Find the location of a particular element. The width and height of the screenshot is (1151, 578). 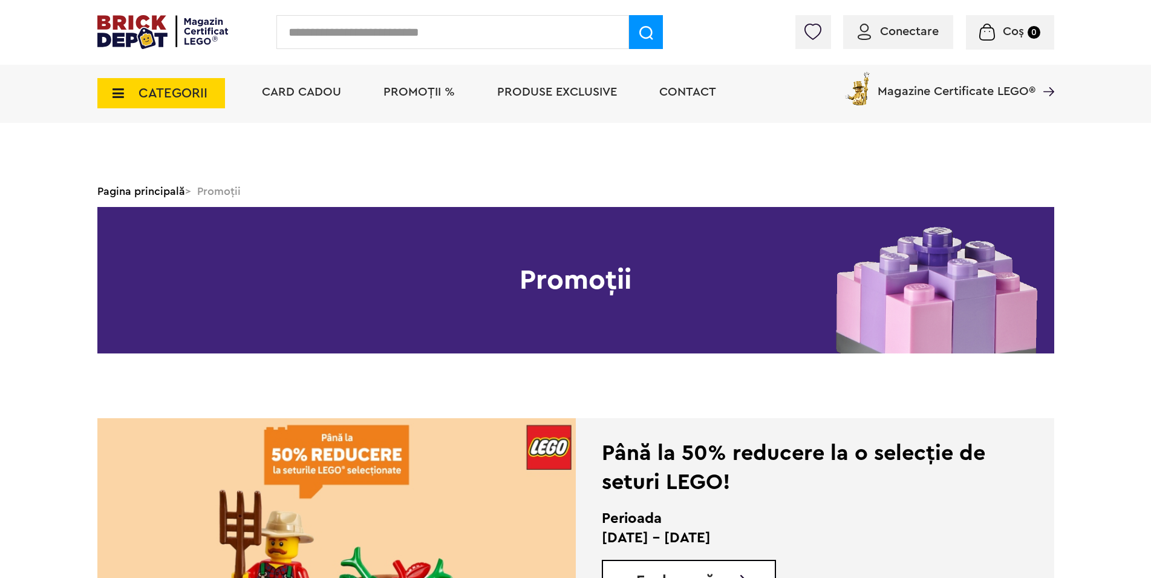

span: PROMOȚII % is located at coordinates (419, 92).